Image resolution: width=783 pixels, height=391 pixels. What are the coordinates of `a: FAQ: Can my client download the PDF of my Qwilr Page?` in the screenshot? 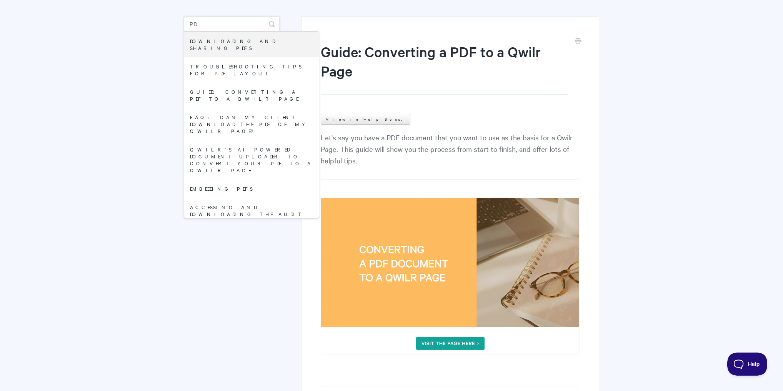 It's located at (252, 124).